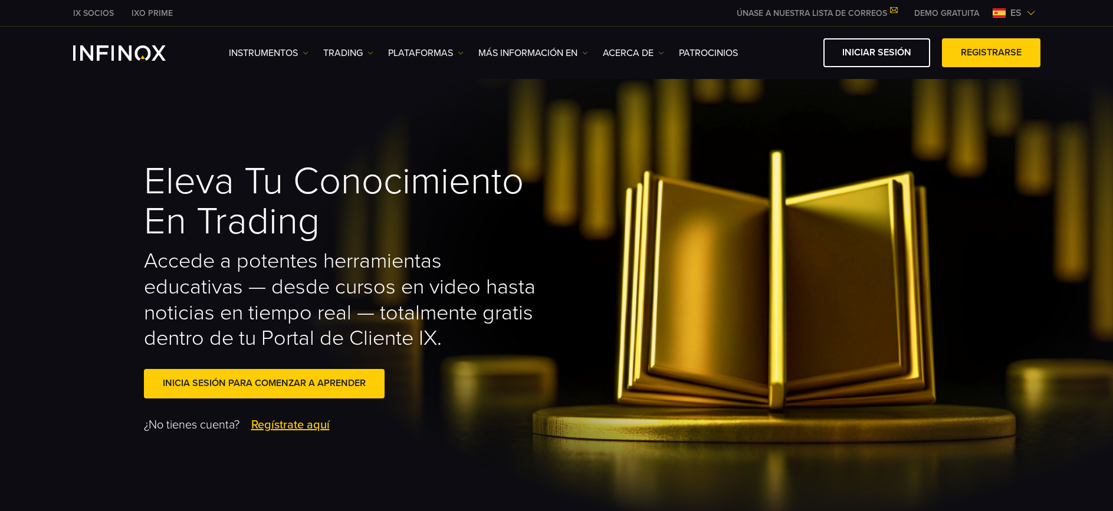  I want to click on a: Inicia sesión para comenzar a aprender, so click(264, 383).